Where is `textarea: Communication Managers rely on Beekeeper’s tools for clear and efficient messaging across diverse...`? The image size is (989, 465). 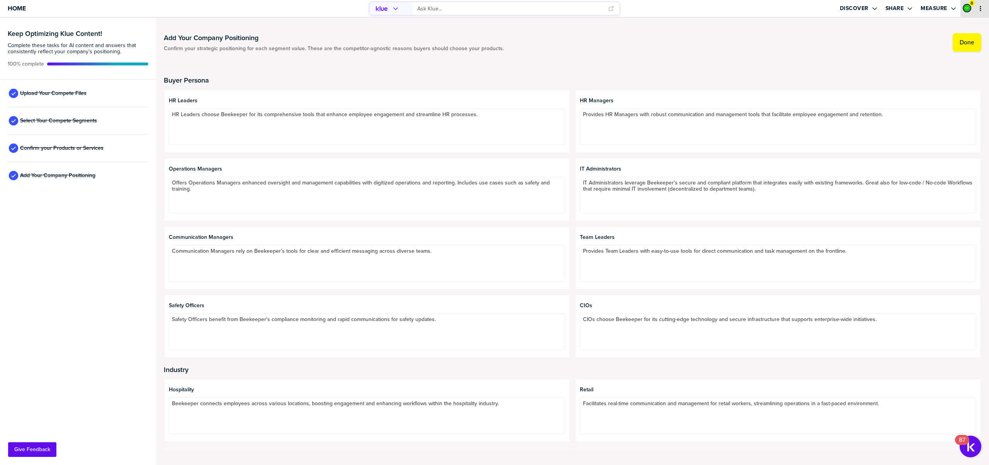
textarea: Communication Managers rely on Beekeeper’s tools for clear and efficient messaging across diverse... is located at coordinates (367, 263).